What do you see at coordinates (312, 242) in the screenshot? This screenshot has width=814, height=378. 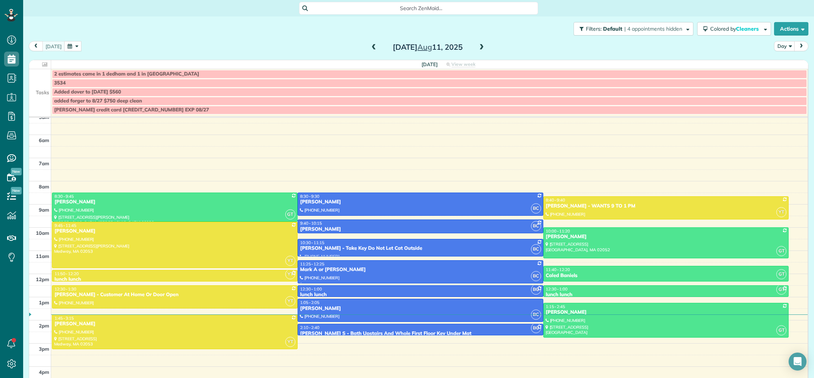 I see `span: 10:30 - 11:15` at bounding box center [312, 242].